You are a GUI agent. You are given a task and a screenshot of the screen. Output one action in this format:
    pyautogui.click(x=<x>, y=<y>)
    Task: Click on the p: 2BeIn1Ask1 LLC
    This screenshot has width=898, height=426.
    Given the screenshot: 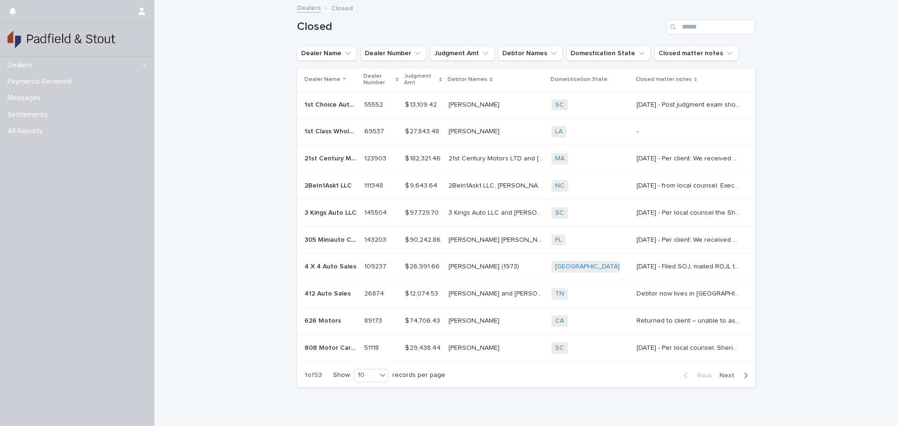 What is the action you would take?
    pyautogui.click(x=329, y=185)
    